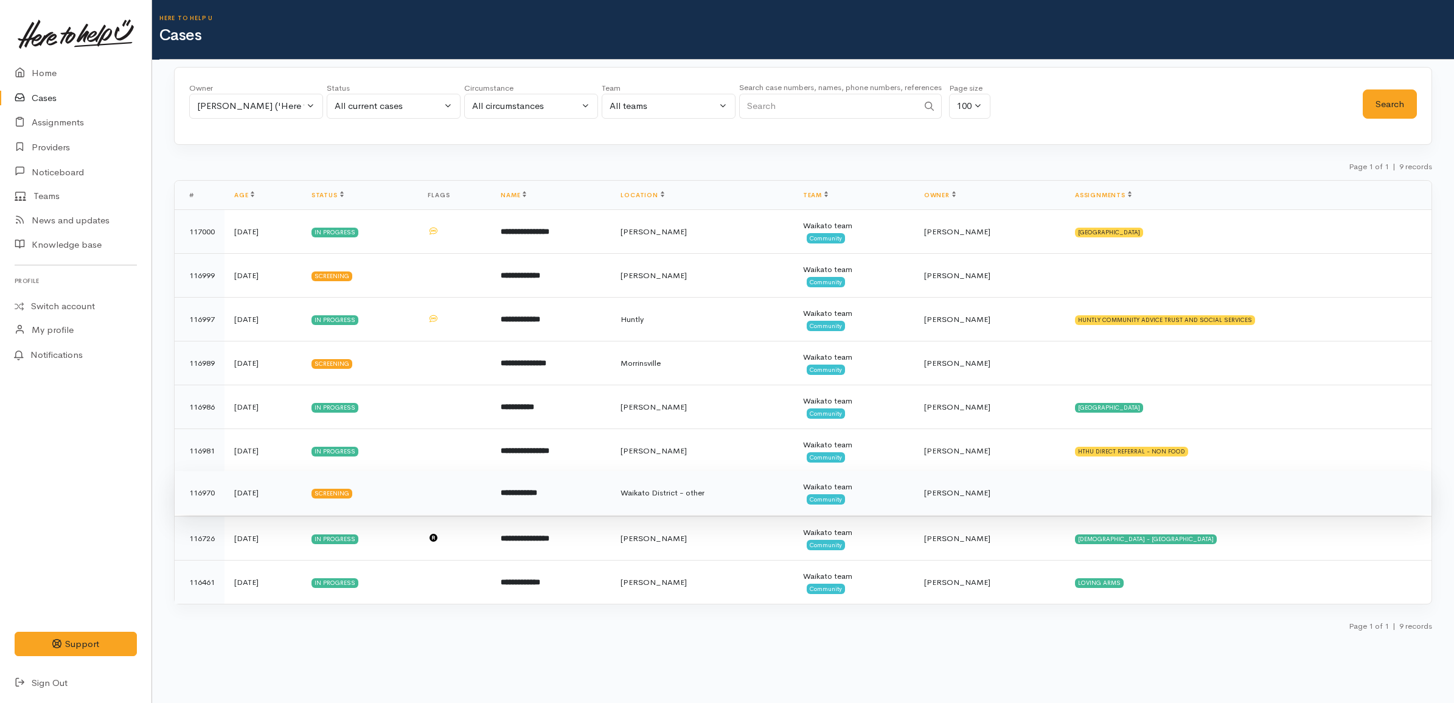  I want to click on div: All teams, so click(663, 106).